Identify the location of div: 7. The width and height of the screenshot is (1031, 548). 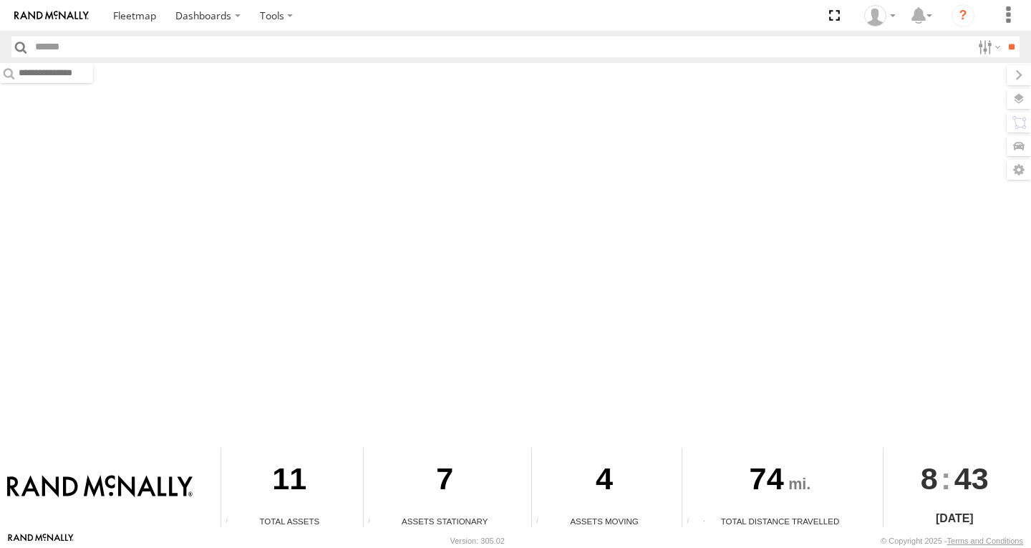
(445, 481).